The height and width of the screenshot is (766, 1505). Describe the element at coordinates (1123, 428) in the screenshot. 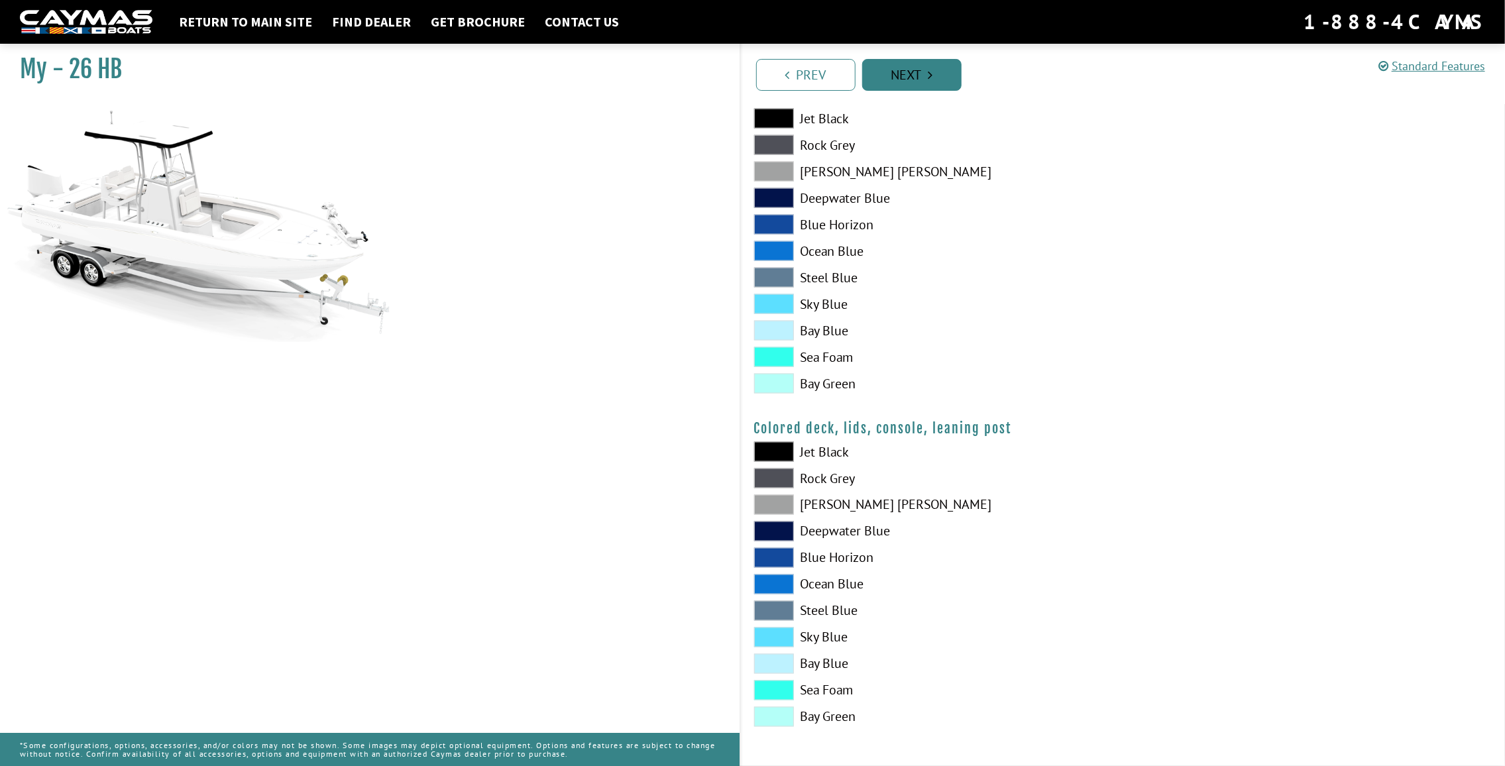

I see `h4: Colored deck, lids, console, leaning post` at that location.